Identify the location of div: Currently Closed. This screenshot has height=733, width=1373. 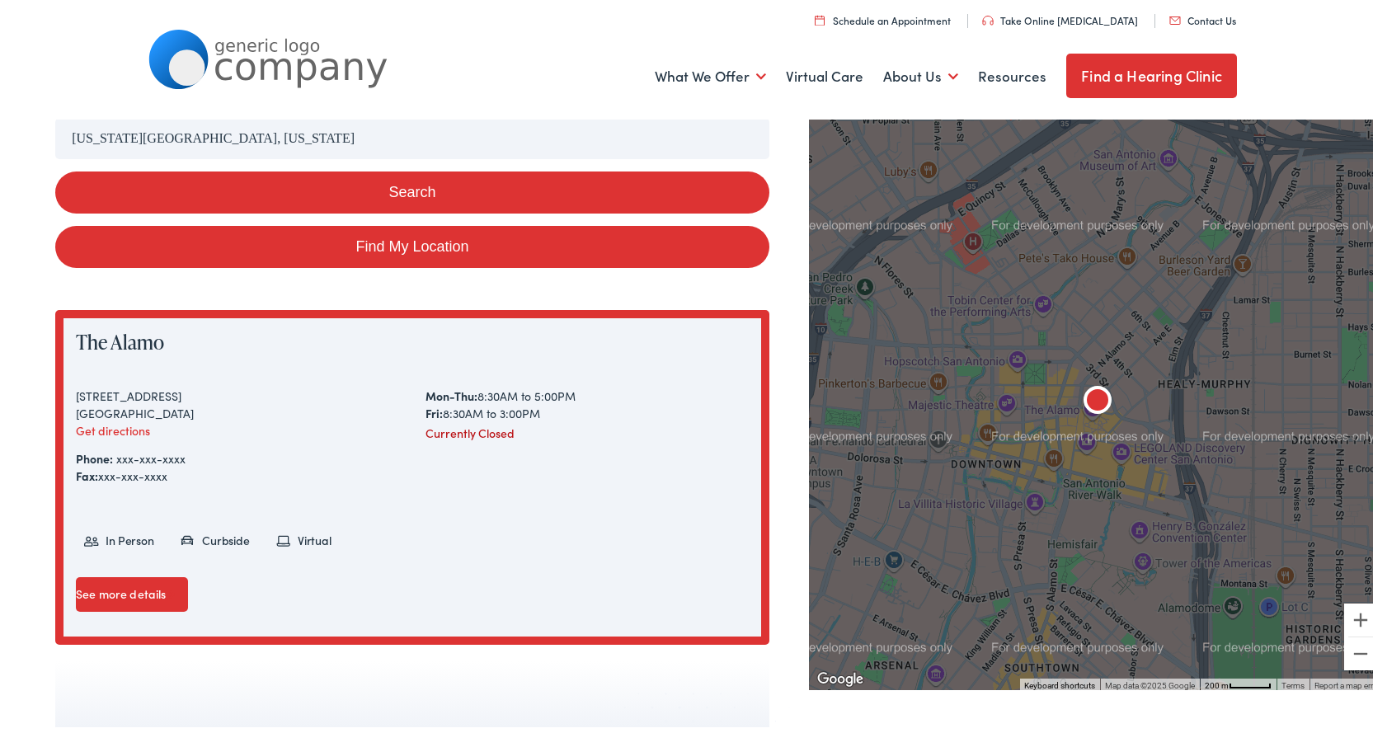
(586, 430).